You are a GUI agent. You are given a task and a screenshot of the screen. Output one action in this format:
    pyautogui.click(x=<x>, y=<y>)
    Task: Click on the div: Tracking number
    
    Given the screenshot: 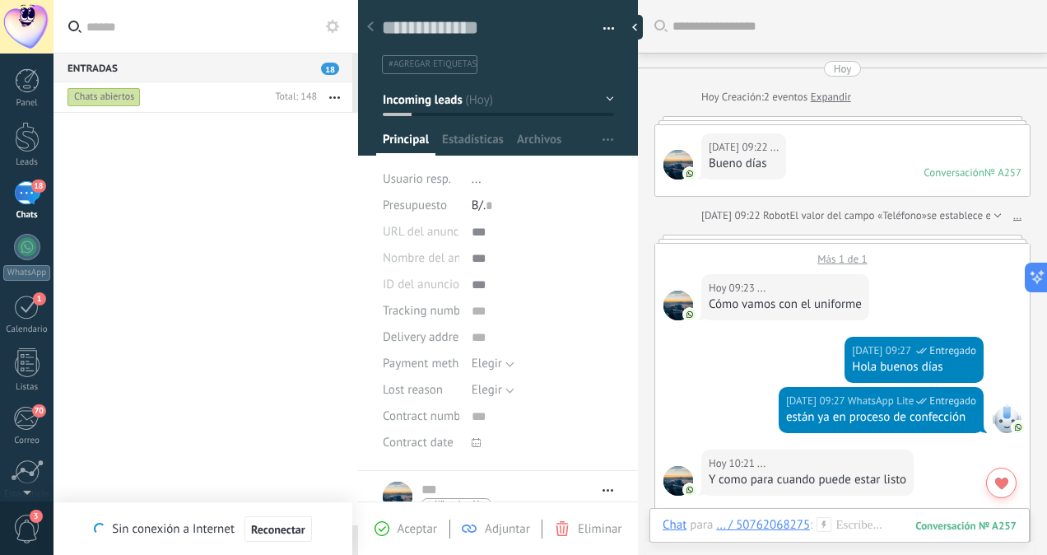 What is the action you would take?
    pyautogui.click(x=421, y=311)
    